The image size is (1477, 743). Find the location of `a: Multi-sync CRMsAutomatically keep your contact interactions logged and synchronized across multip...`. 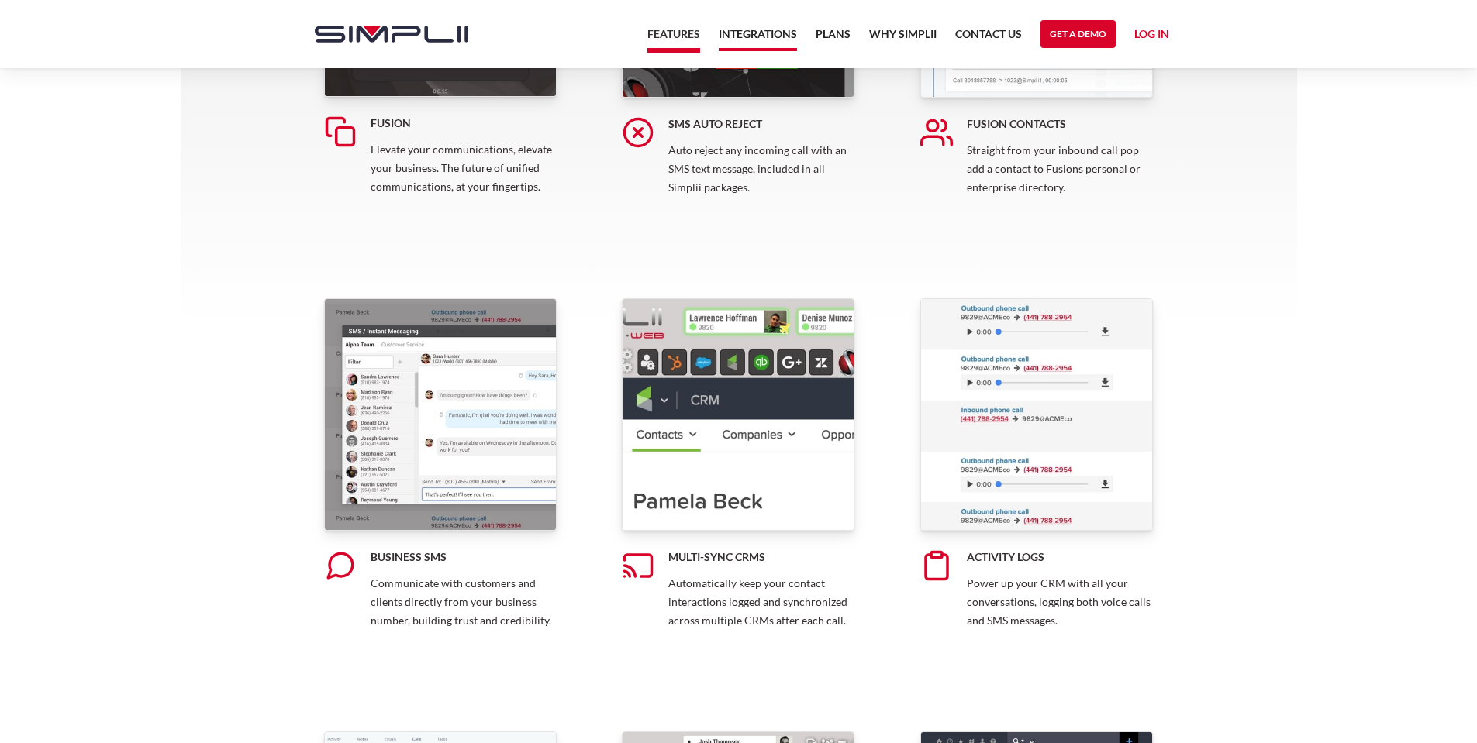

a: Multi-sync CRMsAutomatically keep your contact interactions logged and synchronized across multip... is located at coordinates (738, 482).